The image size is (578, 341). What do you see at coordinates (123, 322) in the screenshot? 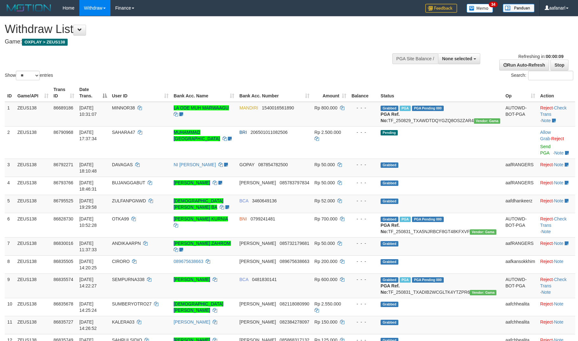
I see `span: KALERA03` at bounding box center [123, 322].